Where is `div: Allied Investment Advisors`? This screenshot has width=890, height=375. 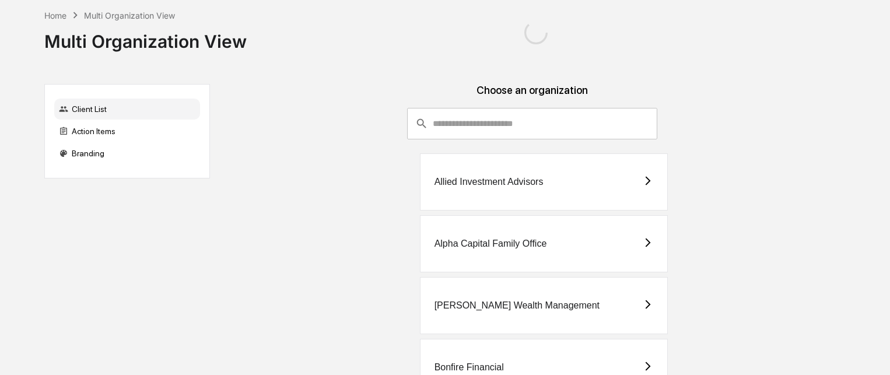 div: Allied Investment Advisors is located at coordinates (489, 182).